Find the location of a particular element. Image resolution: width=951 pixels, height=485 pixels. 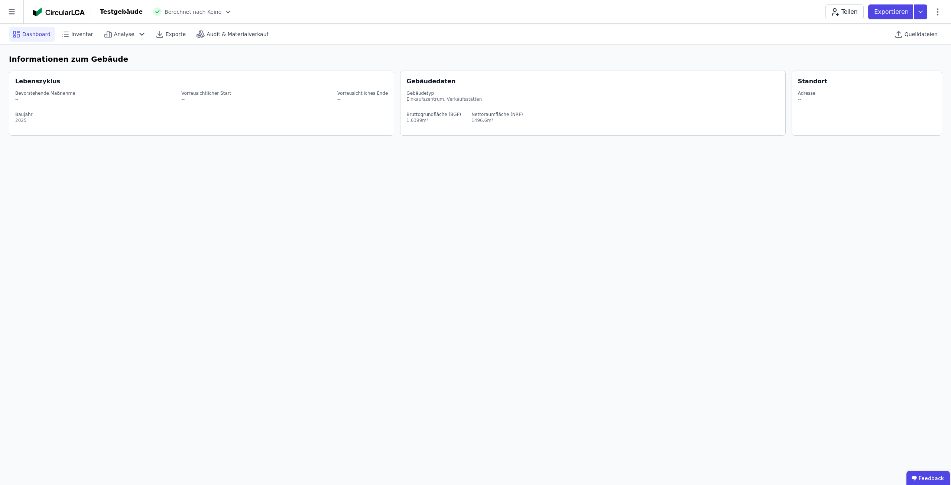

div: Testgebäude is located at coordinates (121, 12).